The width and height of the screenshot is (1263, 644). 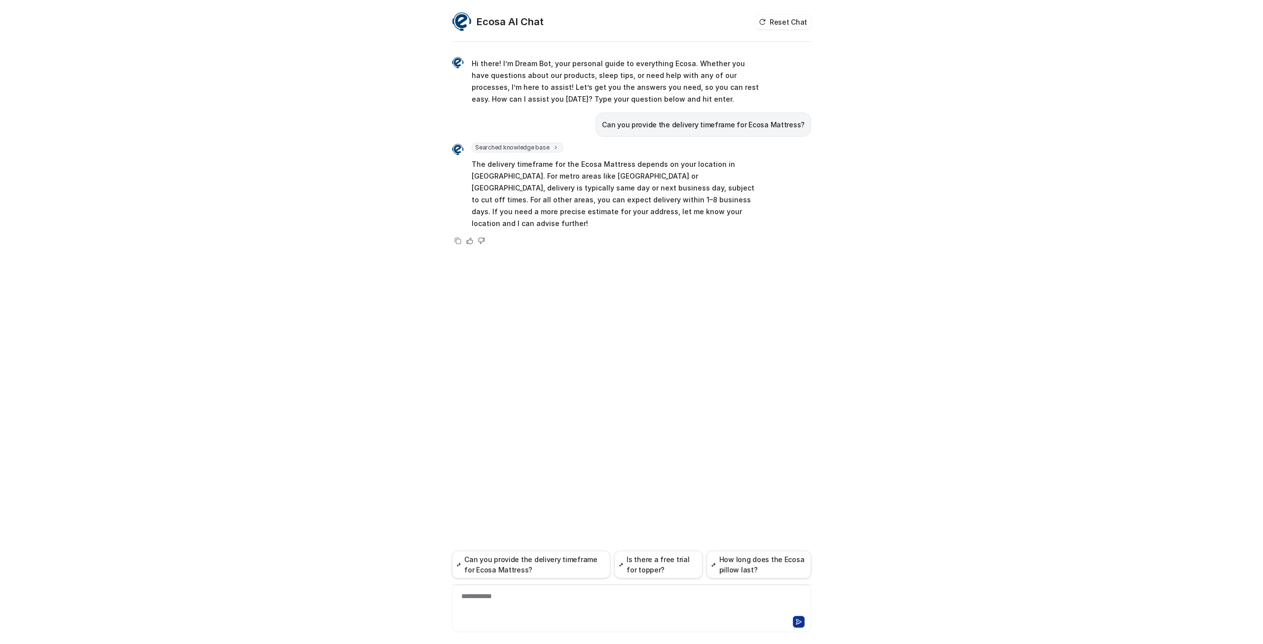 What do you see at coordinates (615, 81) in the screenshot?
I see `p: Hi there! I’m Dream Bot, your personal guide to everything Ecosa. Whether you have questions abou...` at bounding box center [615, 81].